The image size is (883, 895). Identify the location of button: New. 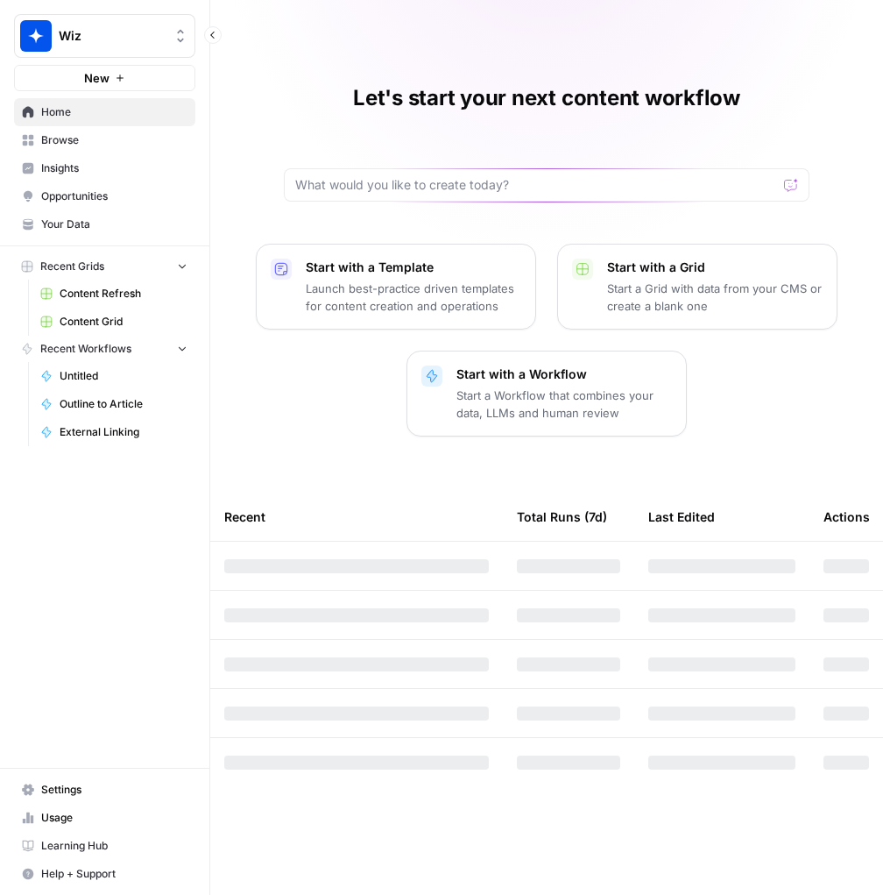
(104, 78).